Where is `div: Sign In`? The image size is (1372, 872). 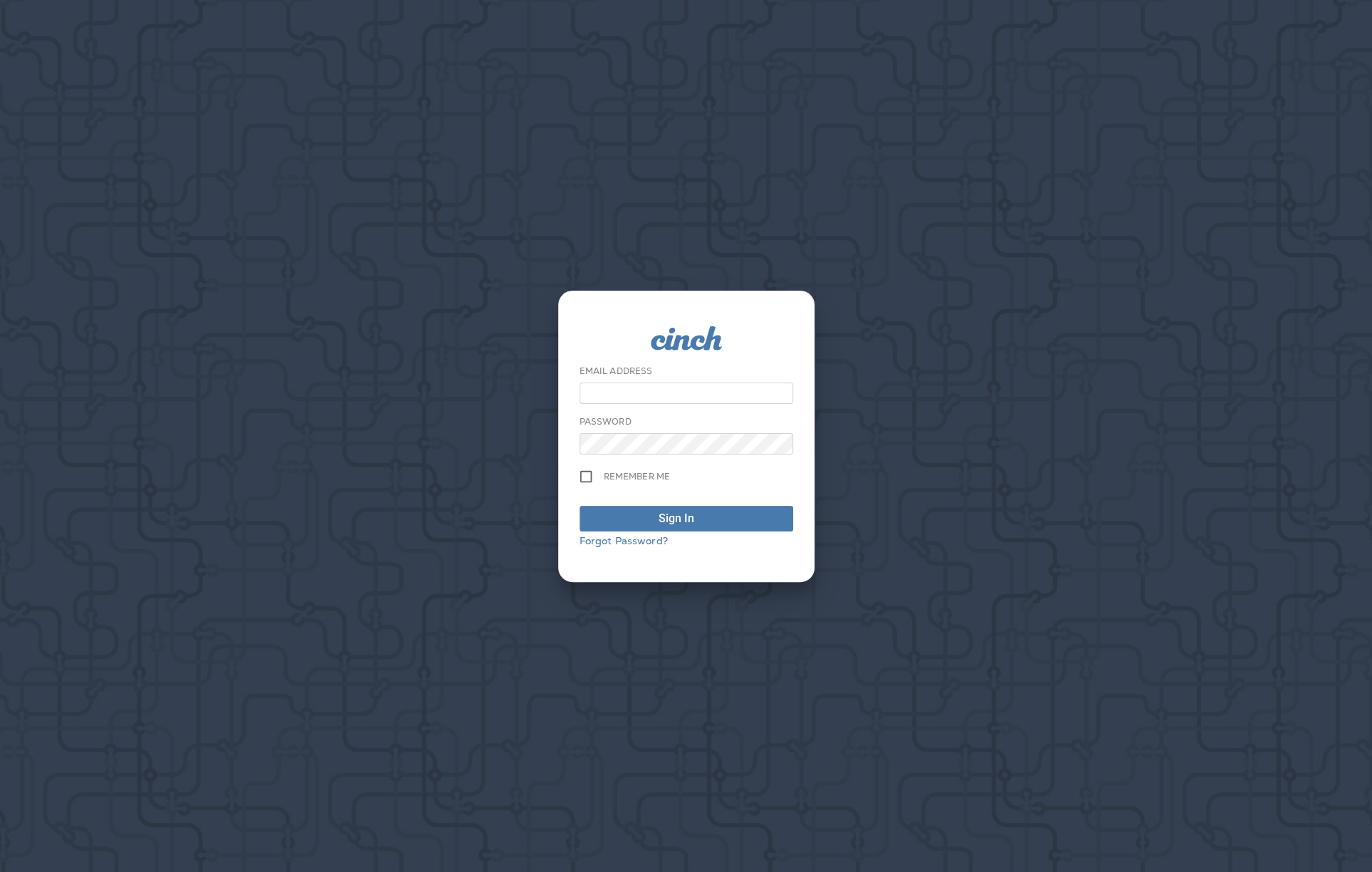 div: Sign In is located at coordinates (676, 519).